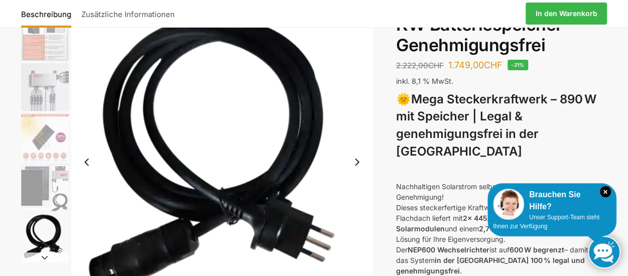  Describe the element at coordinates (536, 249) in the screenshot. I see `strong: 600 W begrenzt` at that location.